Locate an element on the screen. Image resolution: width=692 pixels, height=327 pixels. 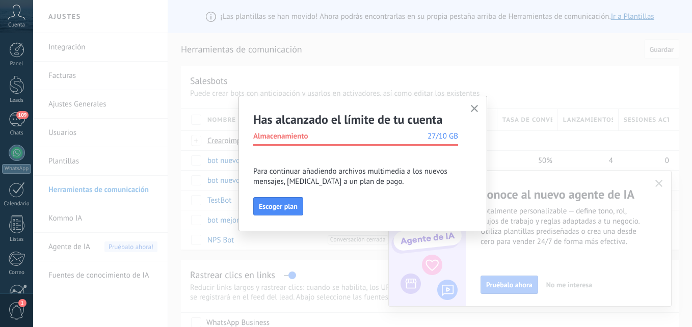
span: Escoger plan is located at coordinates (278, 206).